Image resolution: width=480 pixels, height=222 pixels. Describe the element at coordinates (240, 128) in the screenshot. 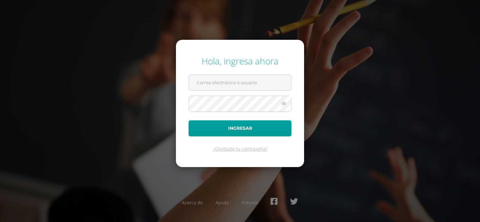

I see `button: Ingresar` at that location.